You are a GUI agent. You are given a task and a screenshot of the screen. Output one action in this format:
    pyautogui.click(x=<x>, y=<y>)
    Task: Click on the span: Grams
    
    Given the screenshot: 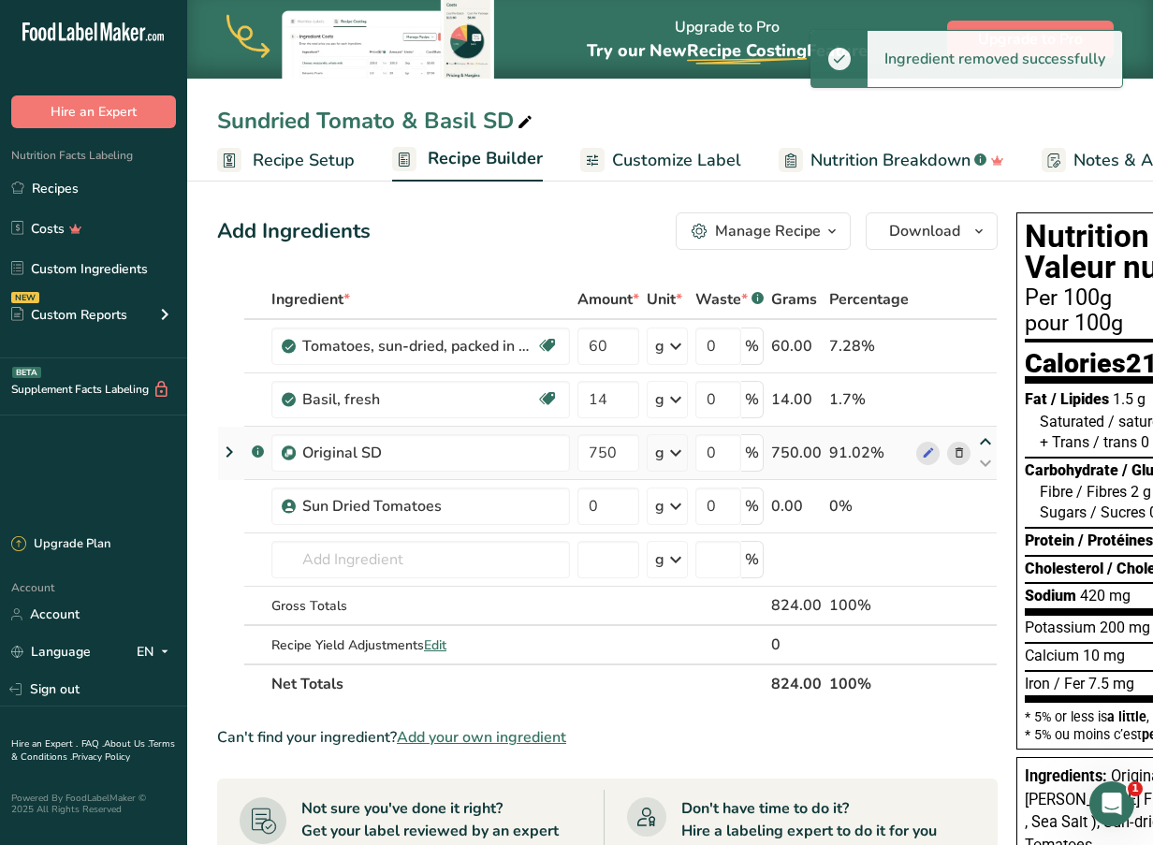 What is the action you would take?
    pyautogui.click(x=793, y=299)
    